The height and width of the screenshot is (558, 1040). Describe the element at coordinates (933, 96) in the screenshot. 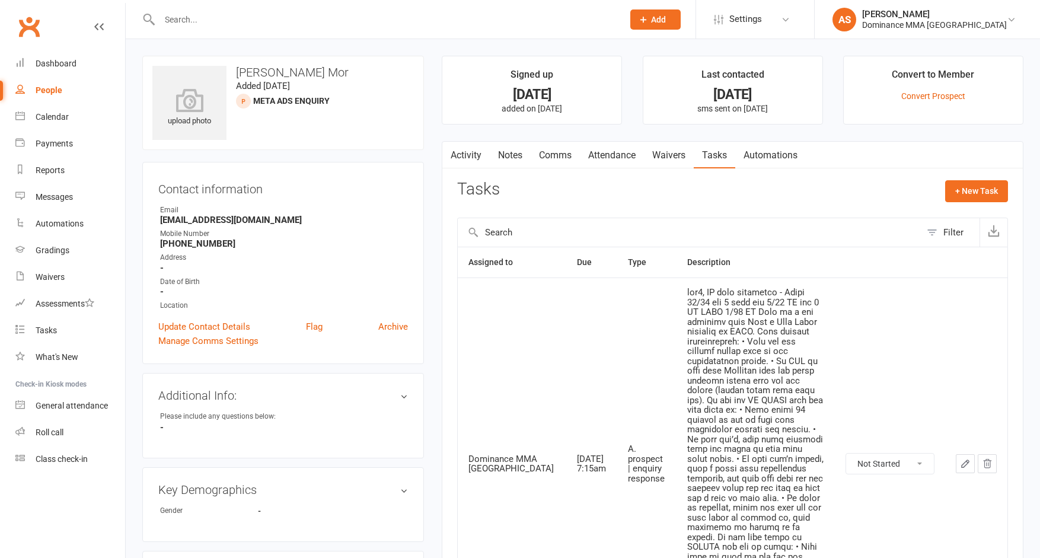

I see `a: Convert Prospect` at that location.